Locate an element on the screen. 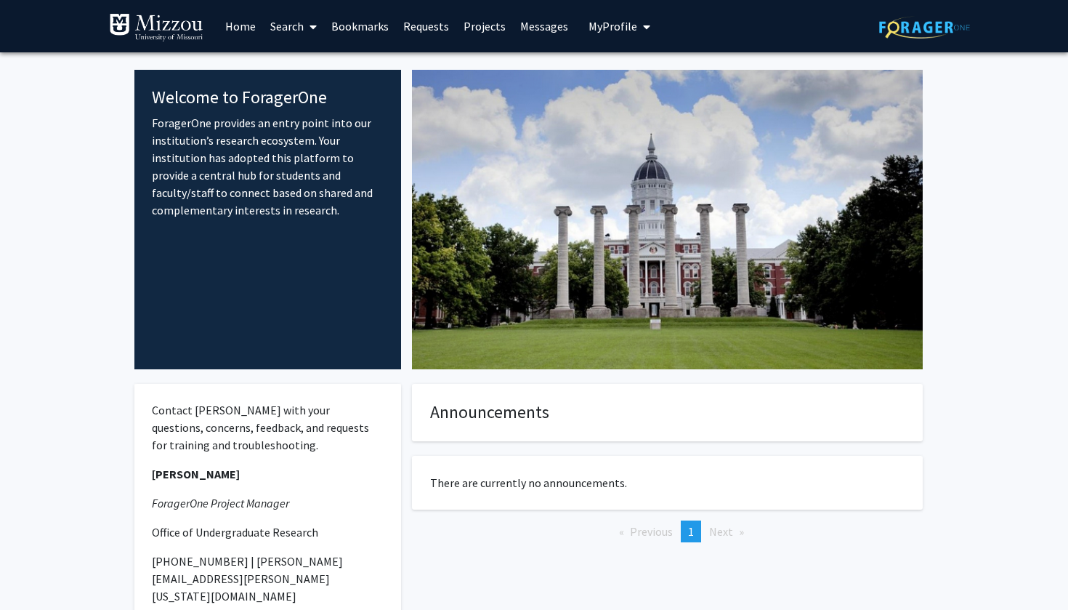 The height and width of the screenshot is (610, 1068). span: 1 is located at coordinates (691, 531).